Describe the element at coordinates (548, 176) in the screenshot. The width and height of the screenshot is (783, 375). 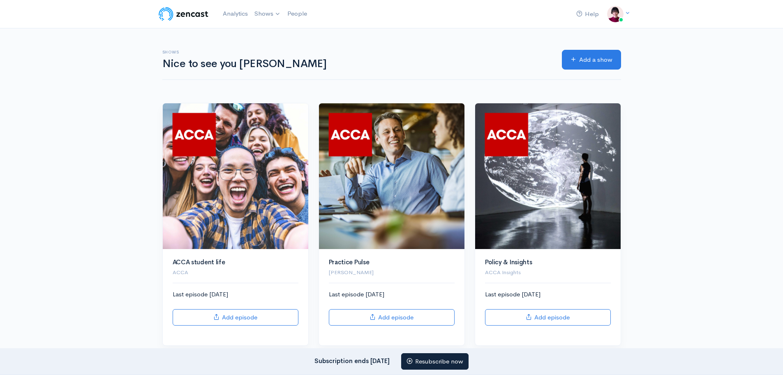
I see `img: Policy & Insights` at that location.